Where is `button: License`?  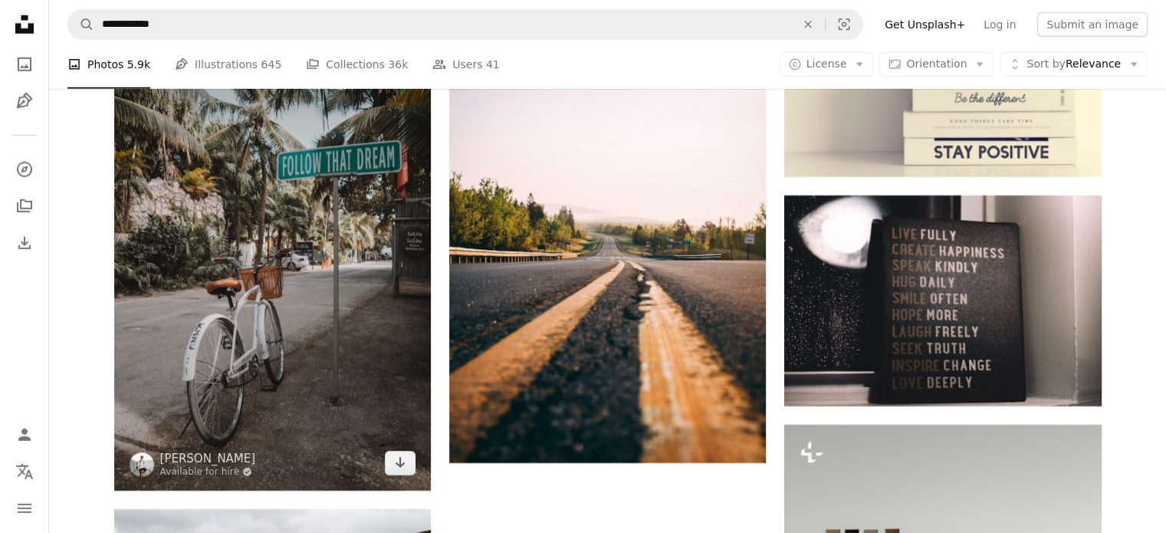 button: License is located at coordinates (826, 64).